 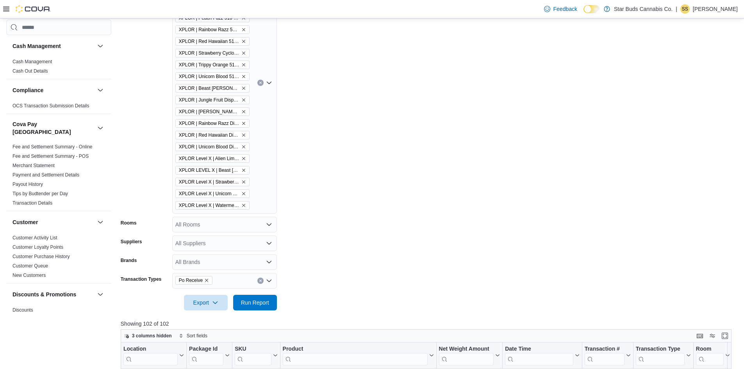 I want to click on div: Sophia Schwertl, so click(x=685, y=9).